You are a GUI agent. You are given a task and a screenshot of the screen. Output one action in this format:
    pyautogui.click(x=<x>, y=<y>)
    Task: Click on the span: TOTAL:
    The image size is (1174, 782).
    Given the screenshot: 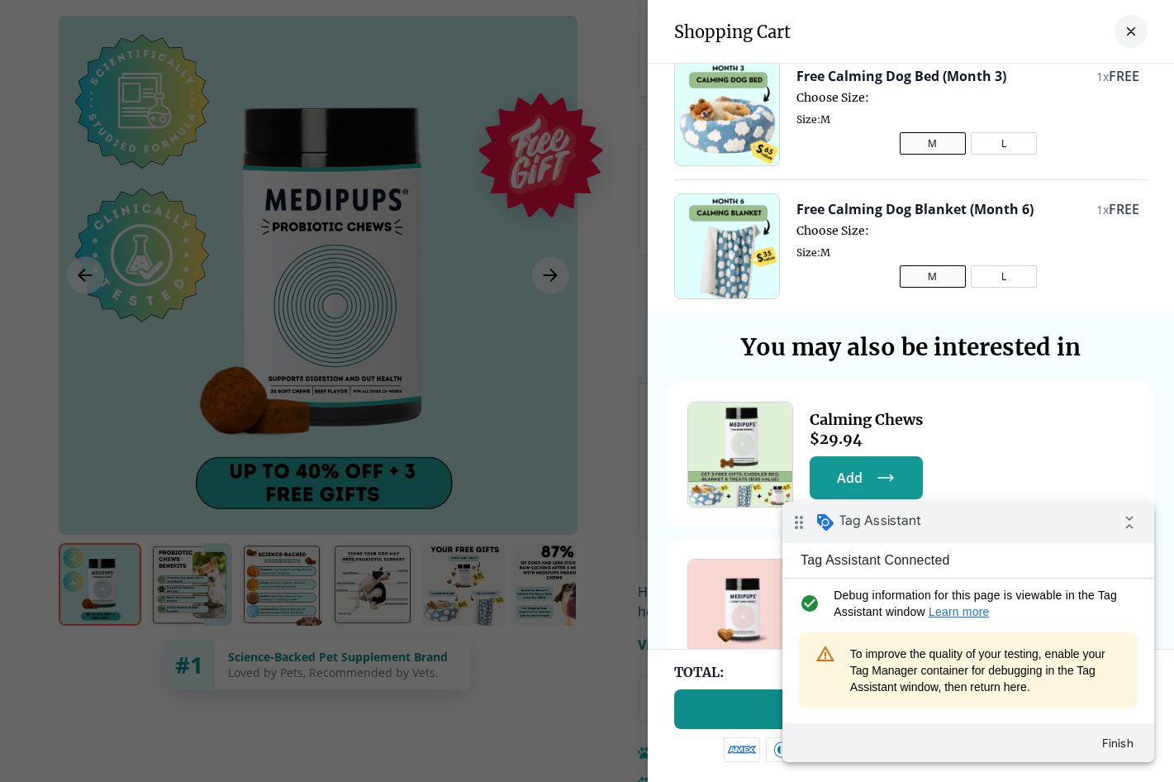 What is the action you would take?
    pyautogui.click(x=699, y=672)
    